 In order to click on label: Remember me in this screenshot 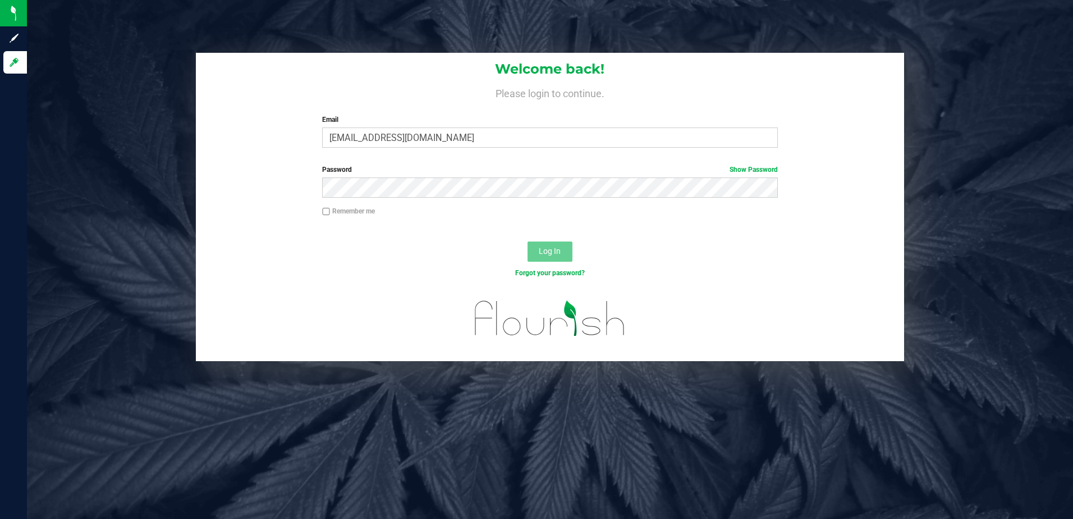, I will do `click(349, 211)`.